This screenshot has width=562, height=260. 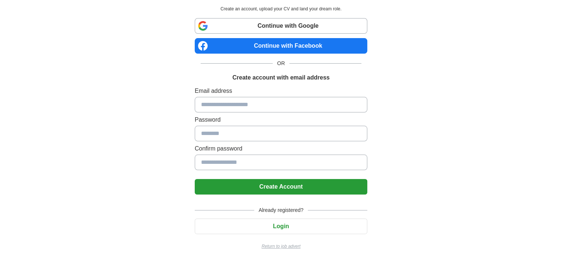 I want to click on a: Return to job advert, so click(x=281, y=246).